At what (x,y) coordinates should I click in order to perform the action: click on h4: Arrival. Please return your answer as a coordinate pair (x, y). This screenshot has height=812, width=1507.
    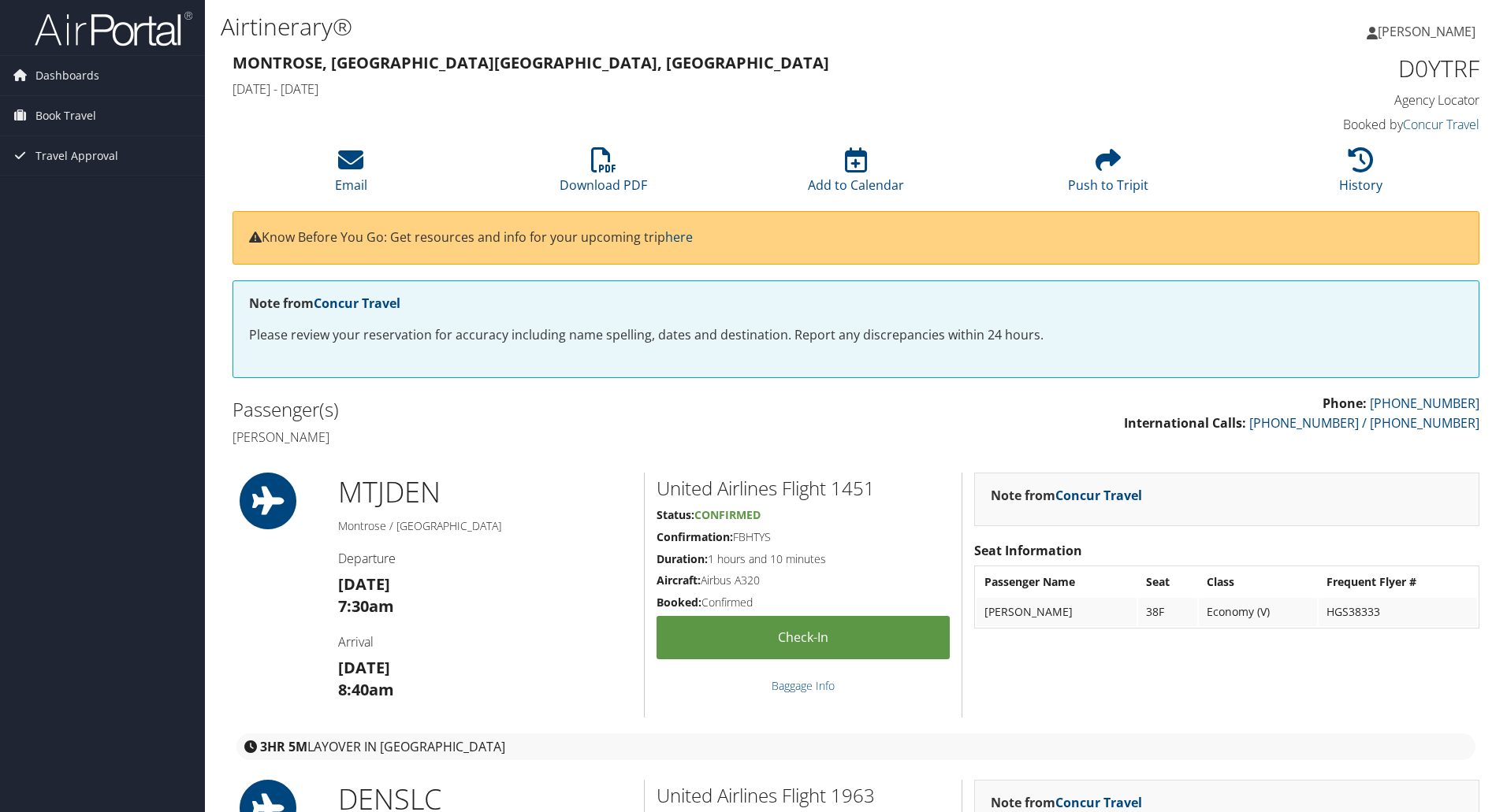
    Looking at the image, I should click on (485, 642).